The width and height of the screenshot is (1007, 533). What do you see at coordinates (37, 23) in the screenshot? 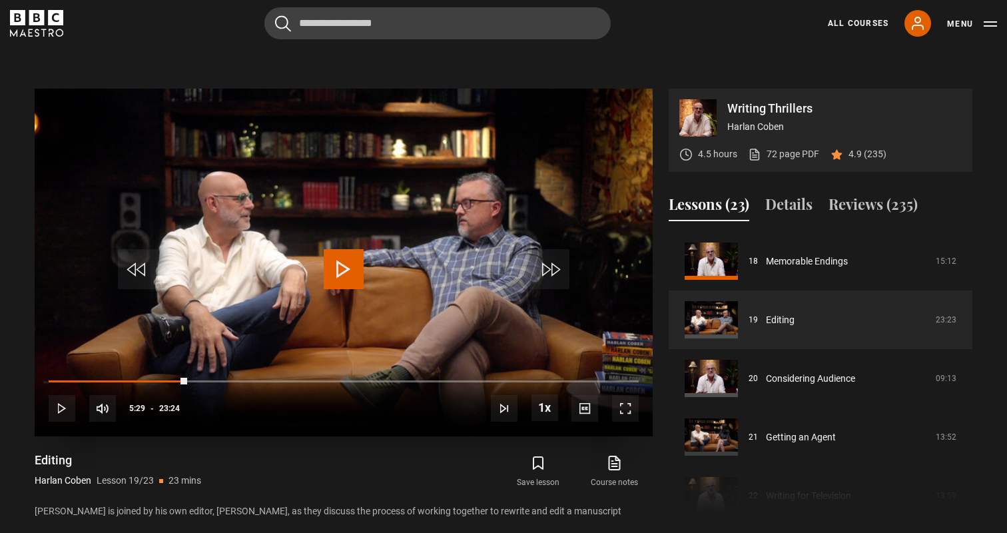
I see `a: BBC Maestro` at bounding box center [37, 23].